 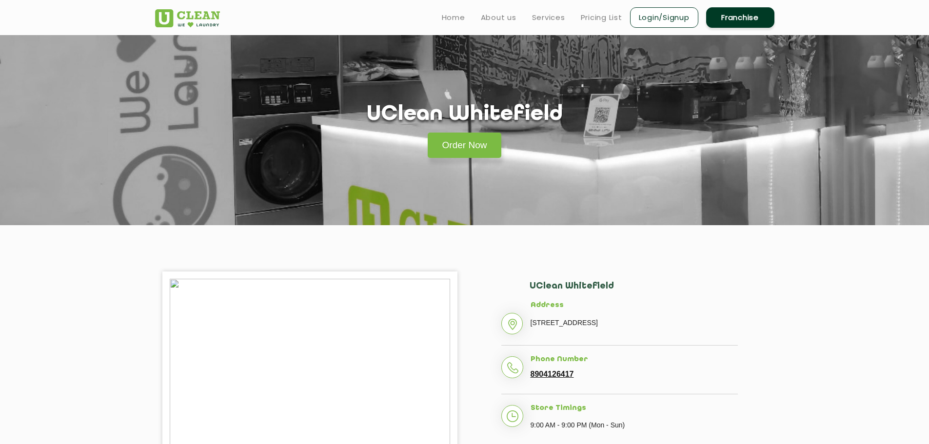 What do you see at coordinates (664, 18) in the screenshot?
I see `a: Login/Signup` at bounding box center [664, 18].